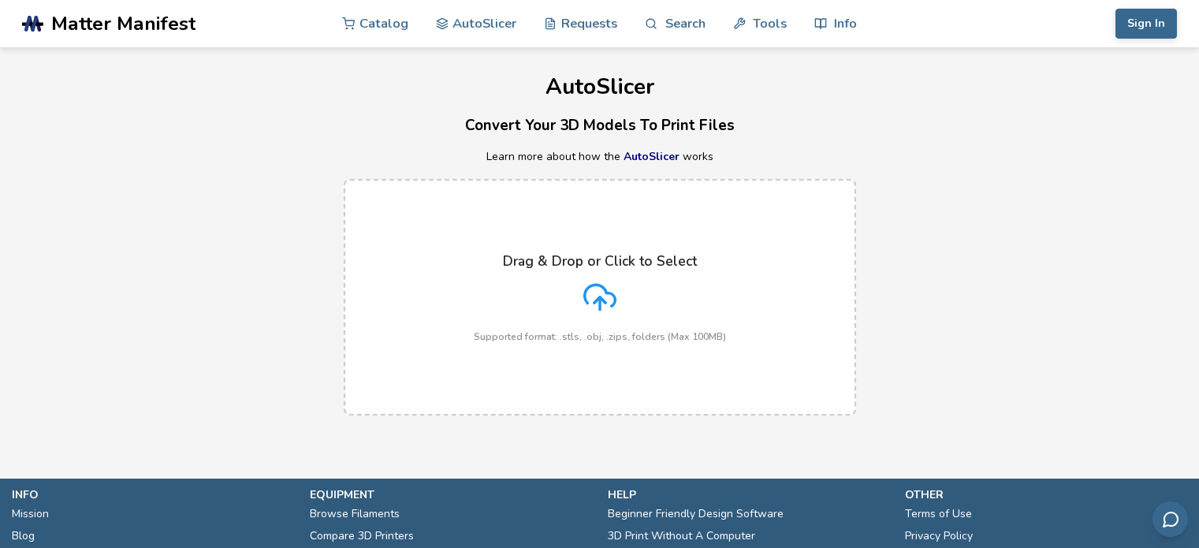  I want to click on p: Supported format: .stls, .obj, .zips, folders (Max 100MB), so click(600, 337).